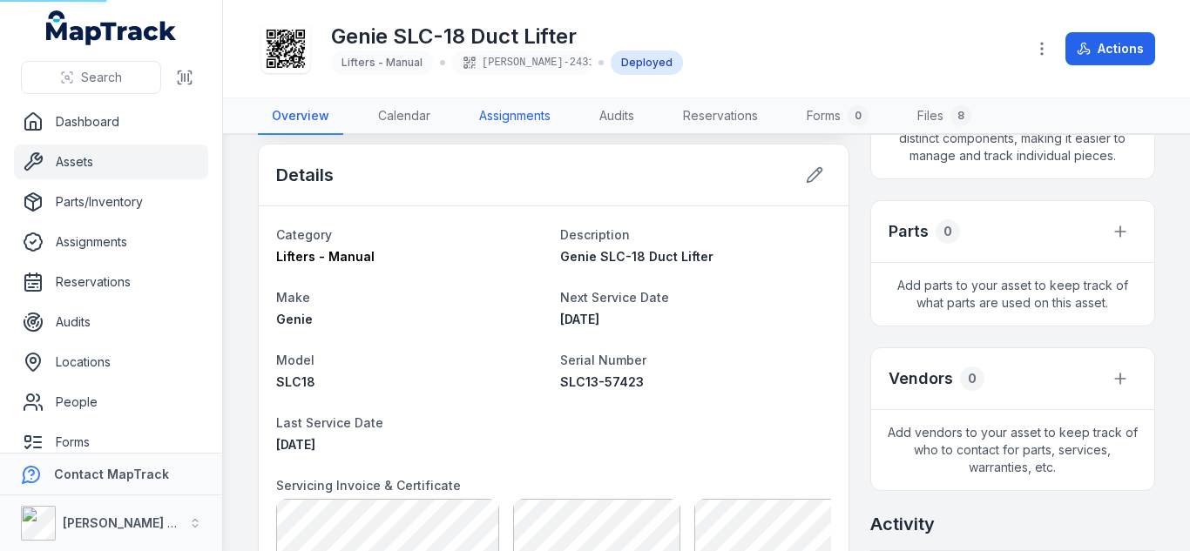 This screenshot has height=551, width=1190. I want to click on time: 29/08/2026, 12:00:00 am, so click(579, 319).